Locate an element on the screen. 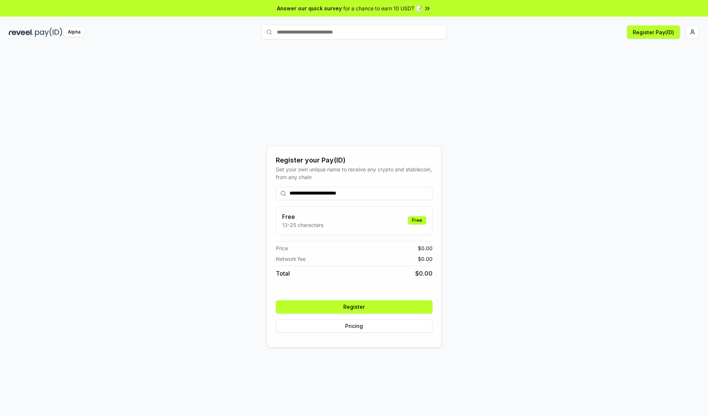 Image resolution: width=708 pixels, height=416 pixels. button: Pricing is located at coordinates (354, 326).